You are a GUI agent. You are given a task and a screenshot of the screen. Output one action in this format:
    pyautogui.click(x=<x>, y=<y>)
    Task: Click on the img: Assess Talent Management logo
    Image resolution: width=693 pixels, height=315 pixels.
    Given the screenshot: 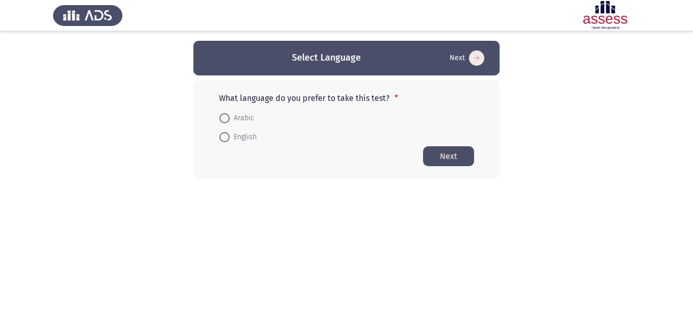 What is the action you would take?
    pyautogui.click(x=88, y=15)
    